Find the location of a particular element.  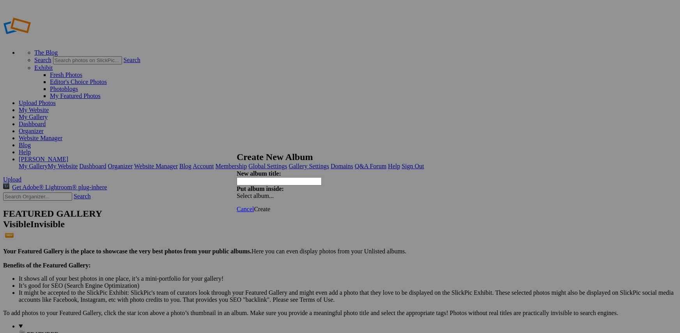

strong: New album title: is located at coordinates (259, 173).